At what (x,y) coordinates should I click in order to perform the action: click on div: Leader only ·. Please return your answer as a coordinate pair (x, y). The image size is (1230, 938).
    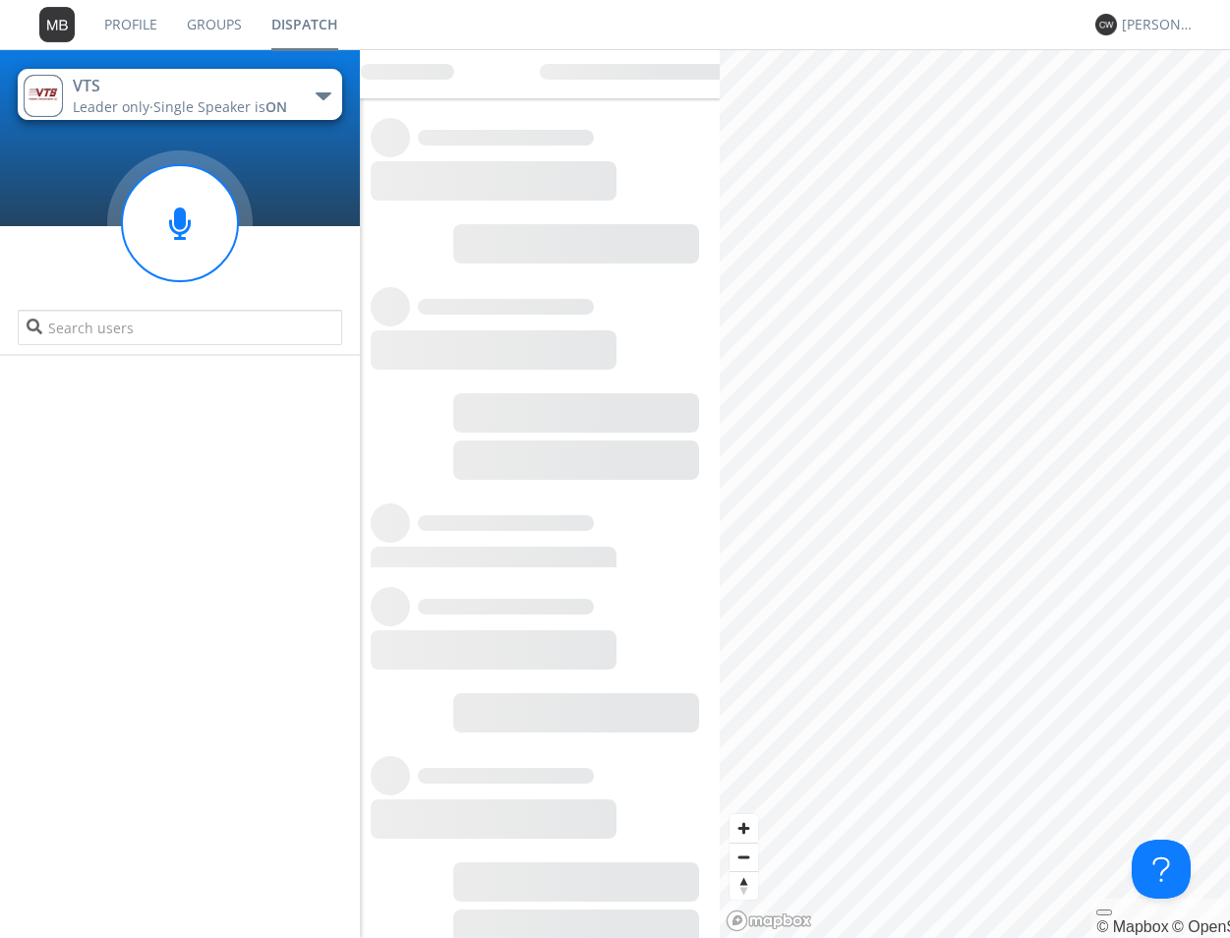
    Looking at the image, I should click on (183, 107).